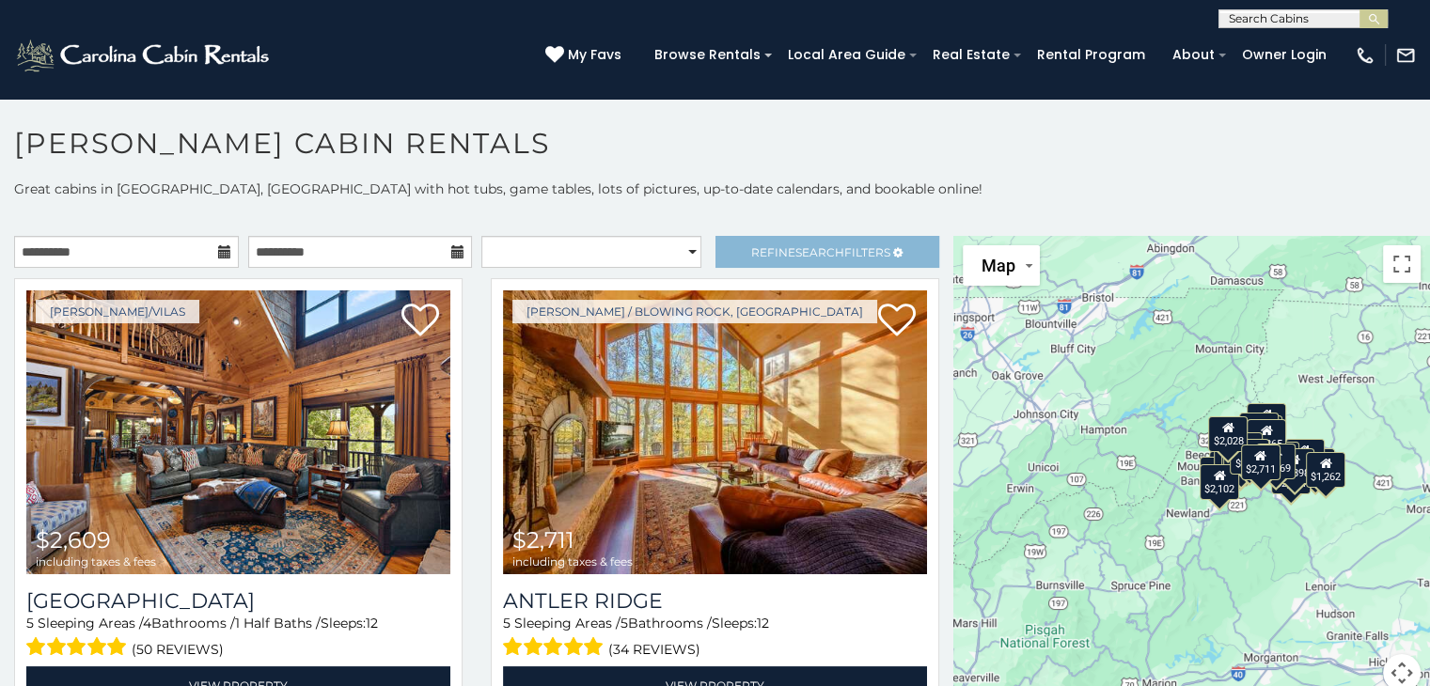  I want to click on img: mail-regular-white.png, so click(1405, 55).